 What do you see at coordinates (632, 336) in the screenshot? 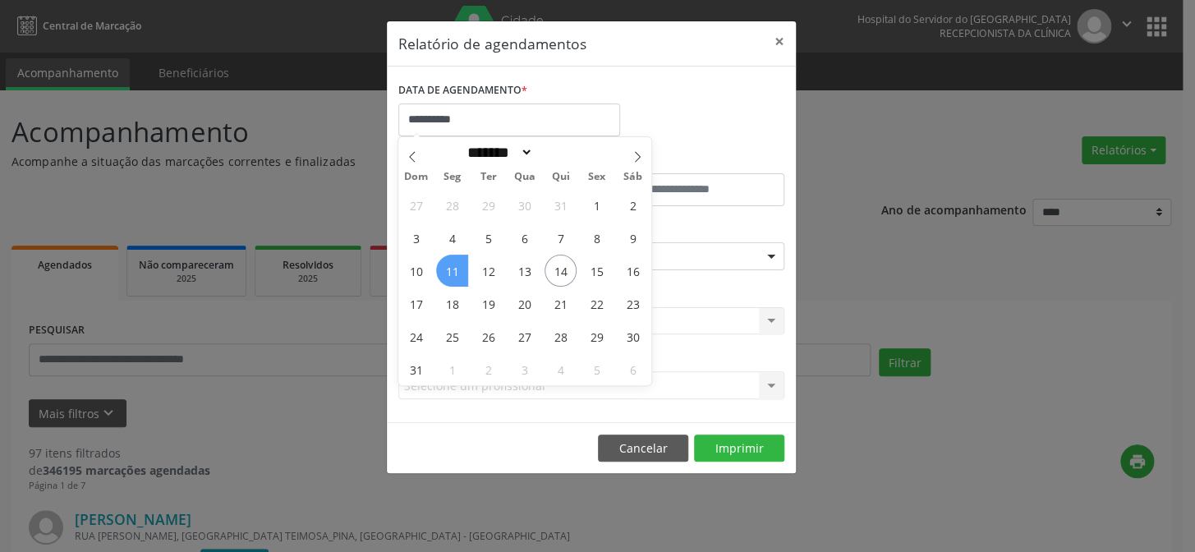
I see `span: Agosto 30, 2025` at bounding box center [632, 336].